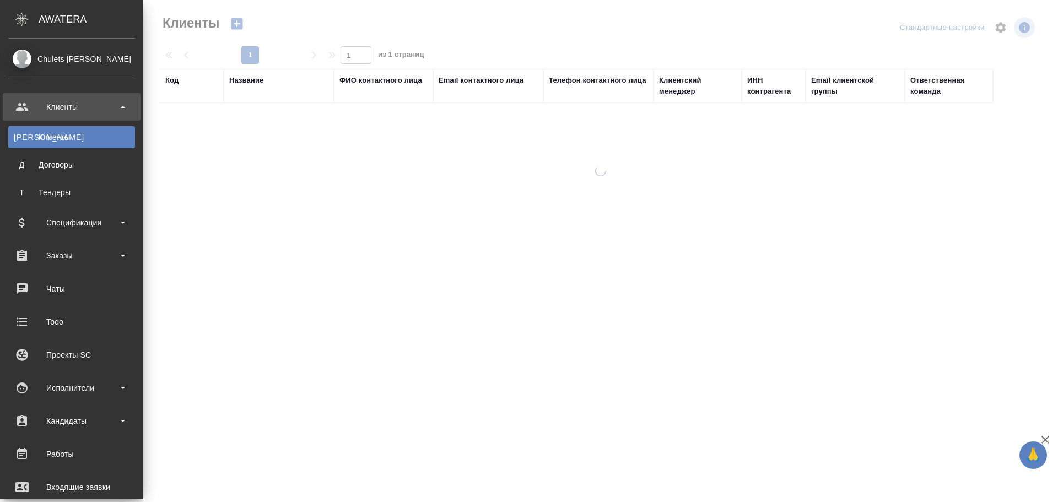  I want to click on div: Заказы, so click(72, 256).